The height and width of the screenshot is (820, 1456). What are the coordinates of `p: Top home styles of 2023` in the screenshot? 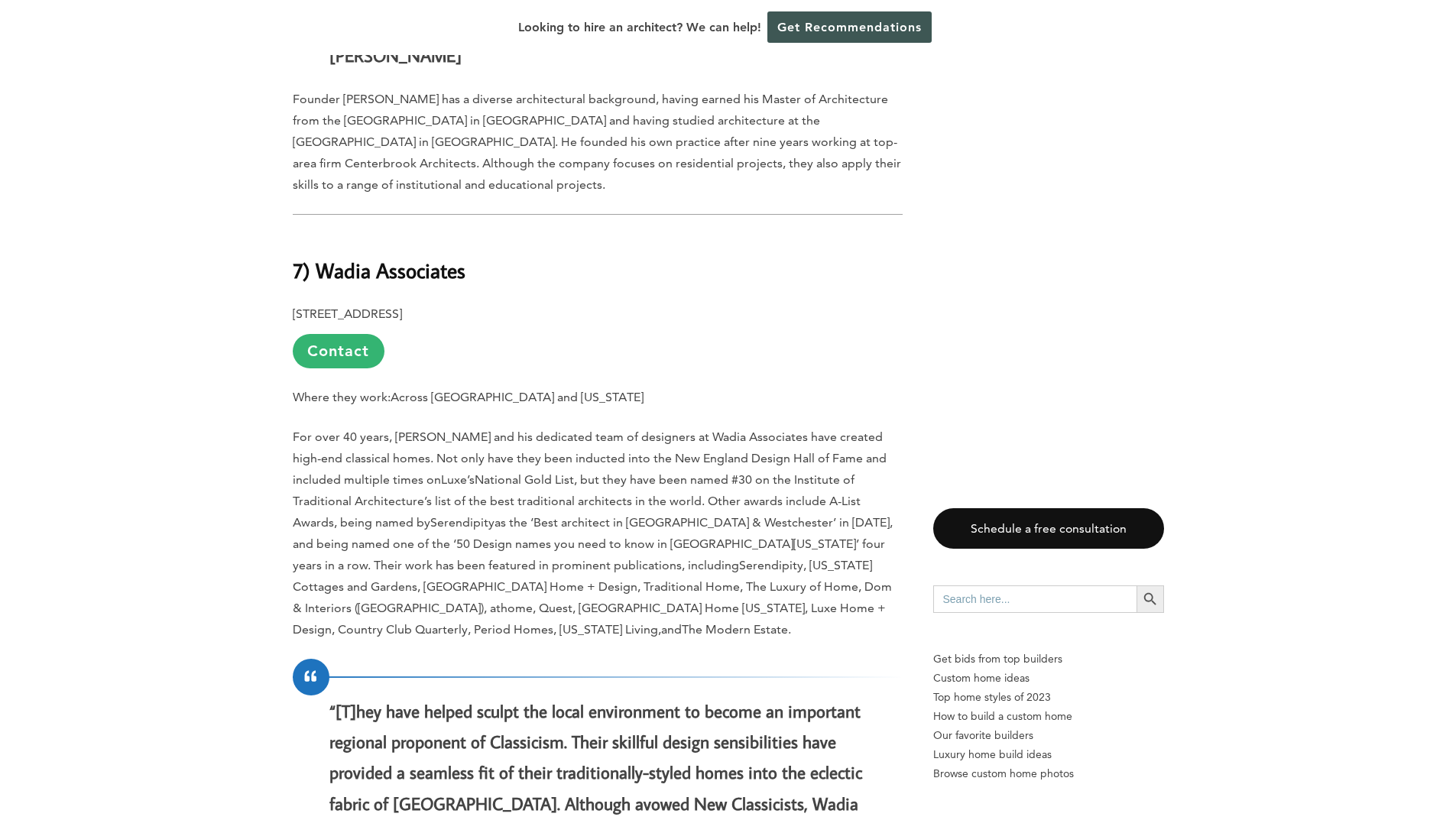 It's located at (1049, 697).